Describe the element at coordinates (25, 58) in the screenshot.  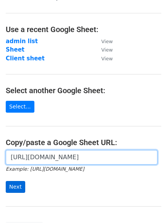
I see `strong: Client sheet` at that location.